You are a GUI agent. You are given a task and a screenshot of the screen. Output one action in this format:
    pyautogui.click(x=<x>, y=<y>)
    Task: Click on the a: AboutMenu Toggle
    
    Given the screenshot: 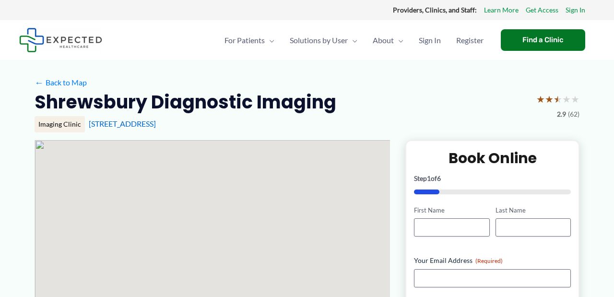 What is the action you would take?
    pyautogui.click(x=388, y=40)
    